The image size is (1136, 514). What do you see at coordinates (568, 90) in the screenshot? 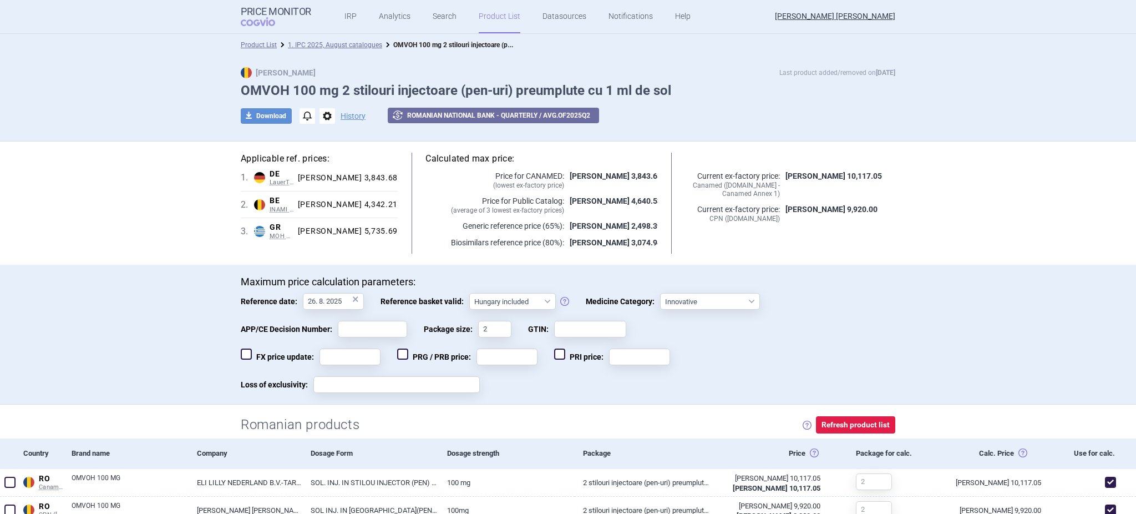
I see `h1: OMVOH 100 mg 2 stilouri injectoare (pen-uri) preumplute cu 1 ml de sol` at bounding box center [568, 90].